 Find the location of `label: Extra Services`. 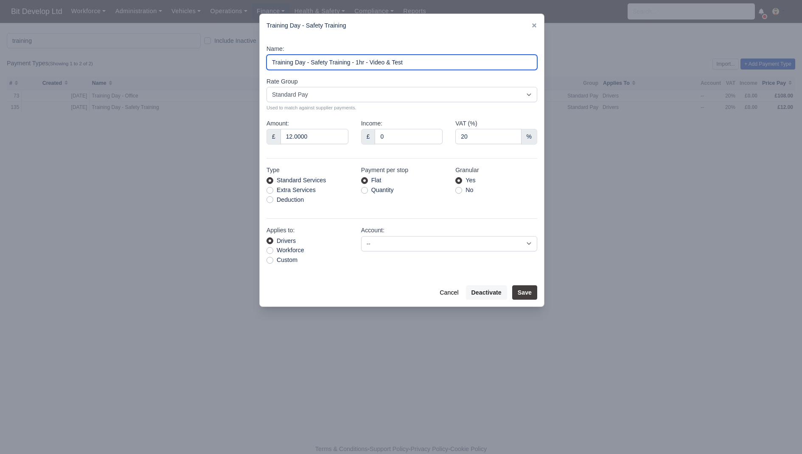

label: Extra Services is located at coordinates (296, 190).